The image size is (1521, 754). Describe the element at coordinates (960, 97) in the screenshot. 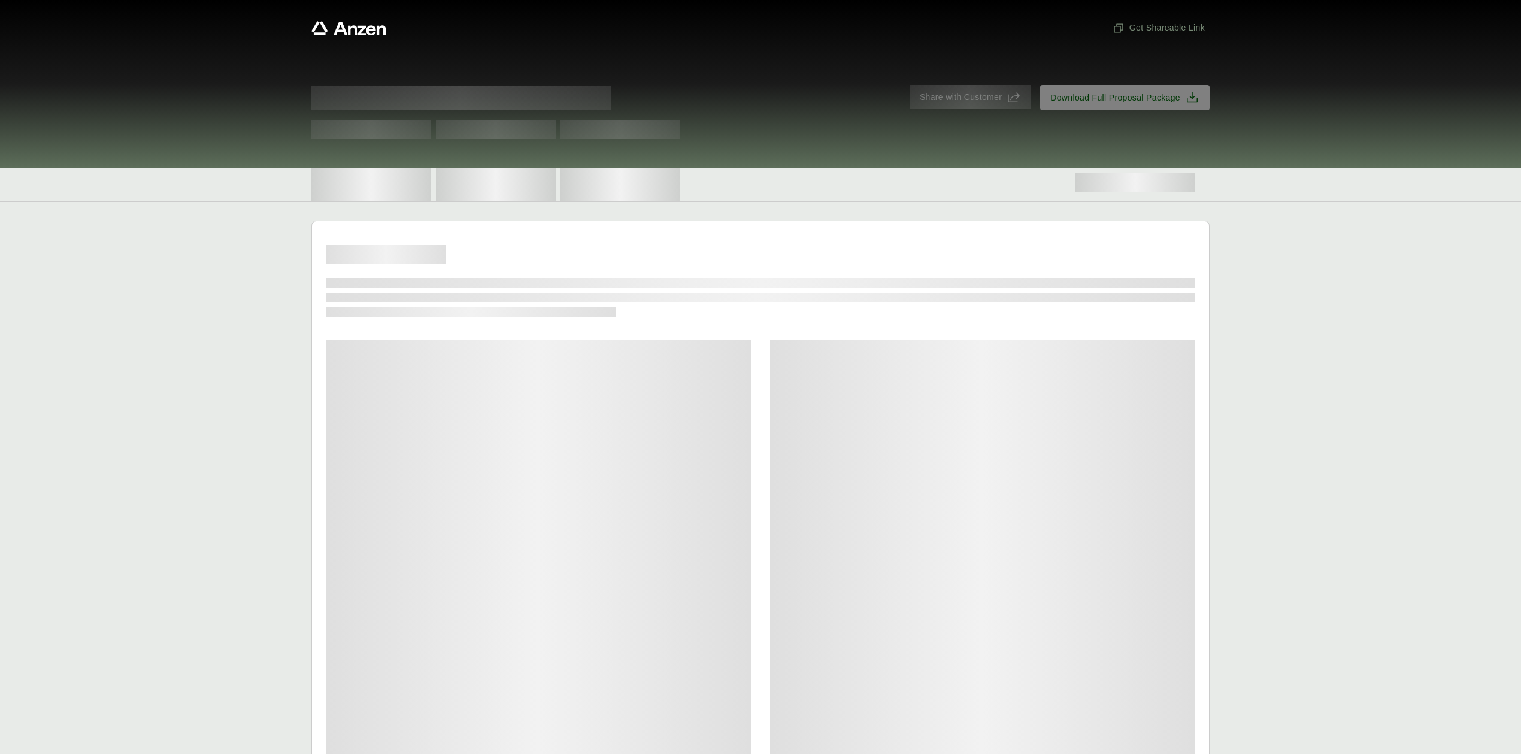

I see `span: Share with Customer` at that location.